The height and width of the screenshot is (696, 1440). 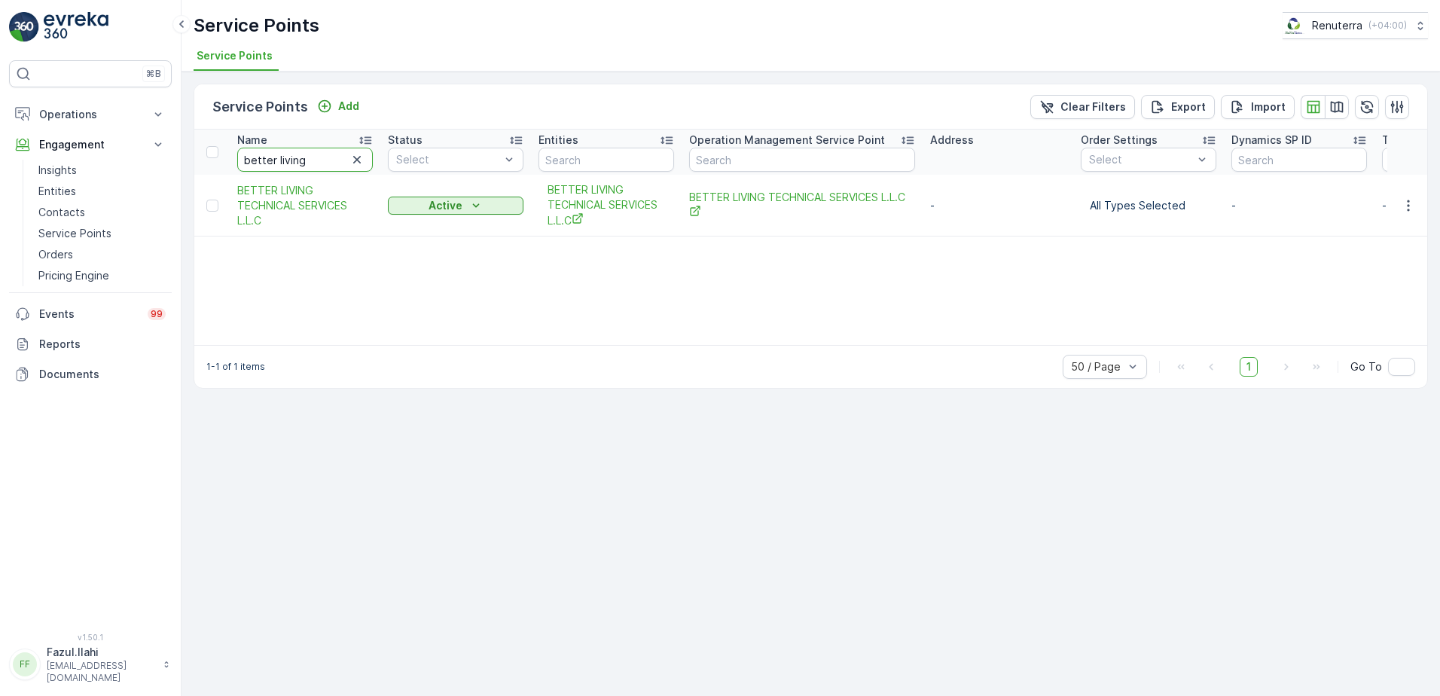 I want to click on button: Renuterra(+04:00), so click(x=1355, y=26).